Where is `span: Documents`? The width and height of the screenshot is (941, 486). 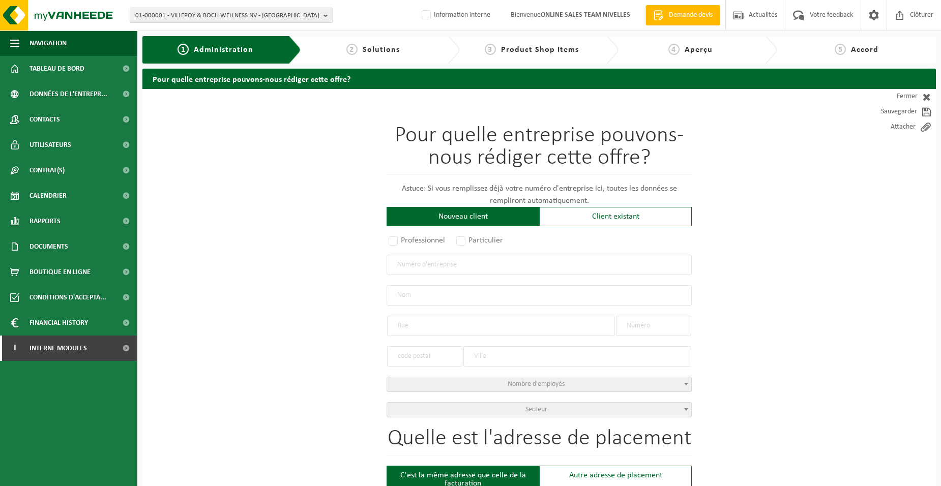
span: Documents is located at coordinates (49, 247).